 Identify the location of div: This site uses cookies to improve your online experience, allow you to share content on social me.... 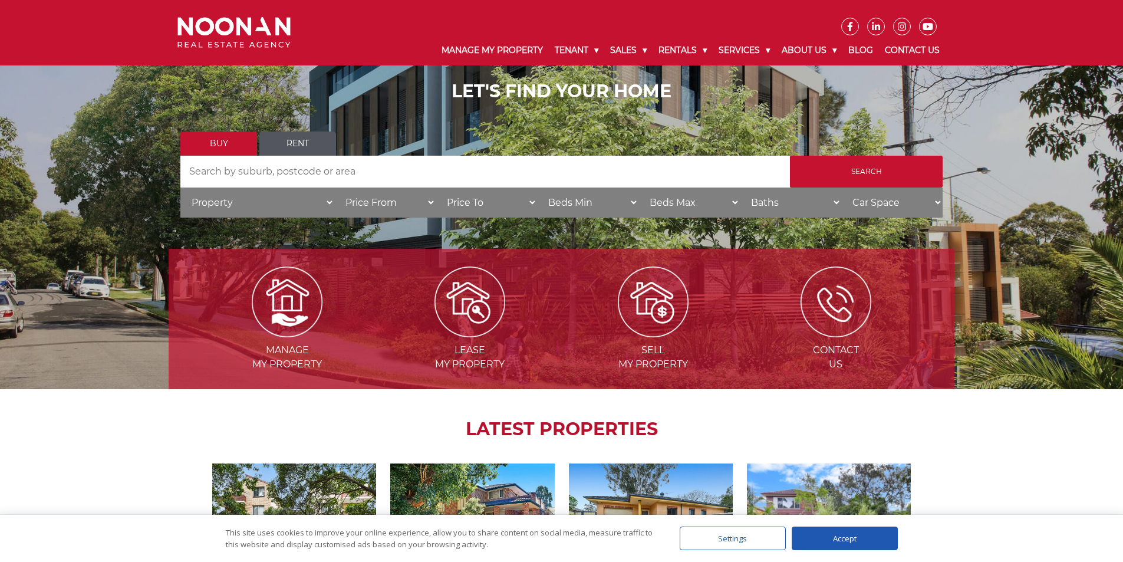
(441, 538).